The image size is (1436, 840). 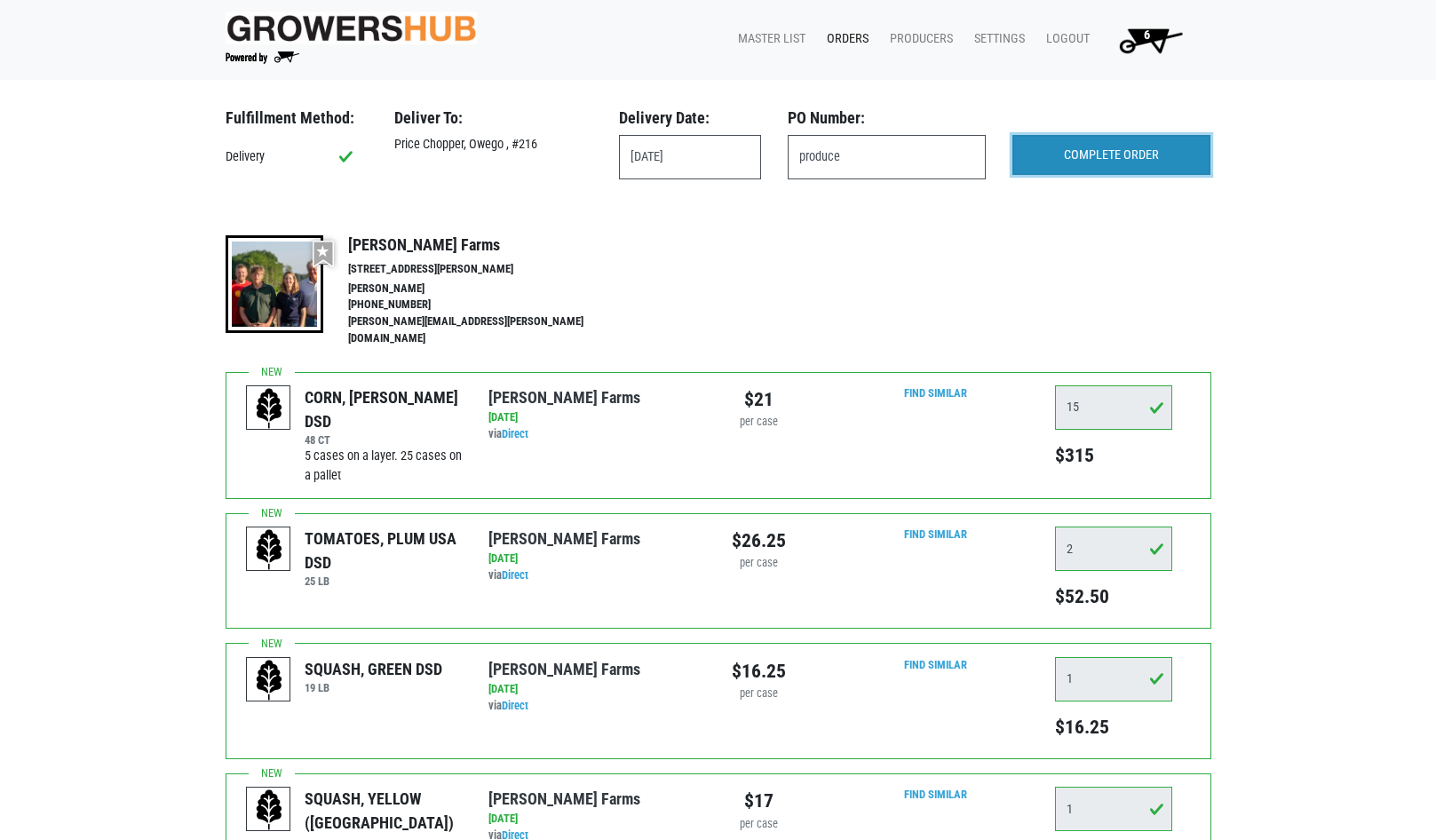 I want to click on a: Producers, so click(x=917, y=39).